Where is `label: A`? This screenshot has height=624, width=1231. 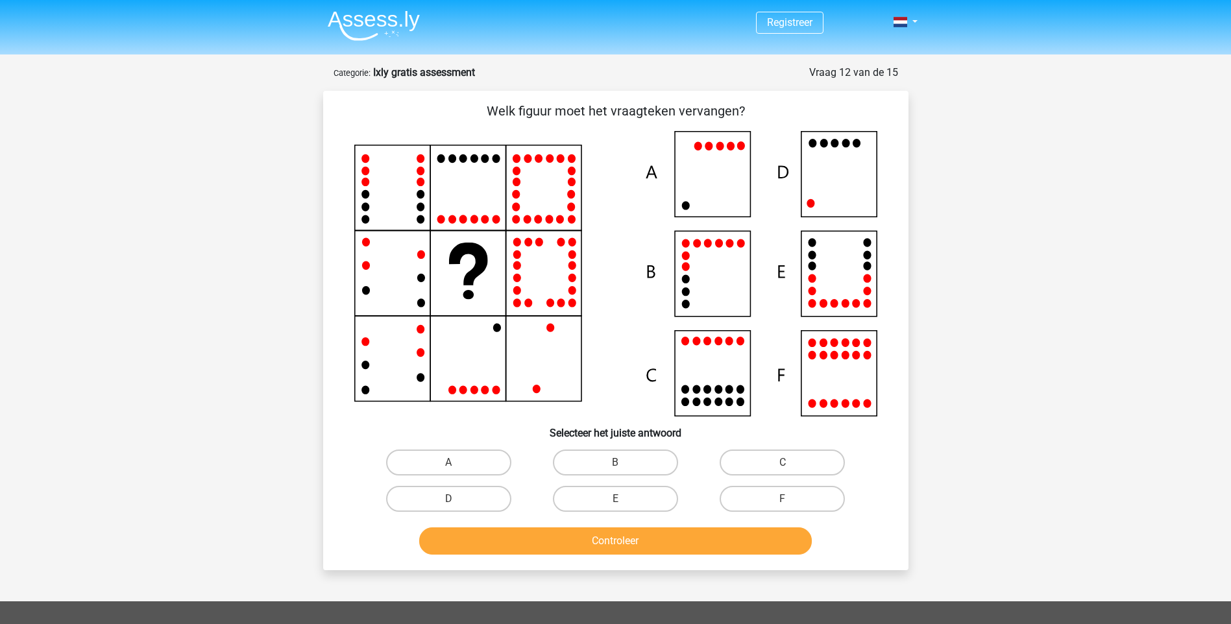
label: A is located at coordinates (448, 463).